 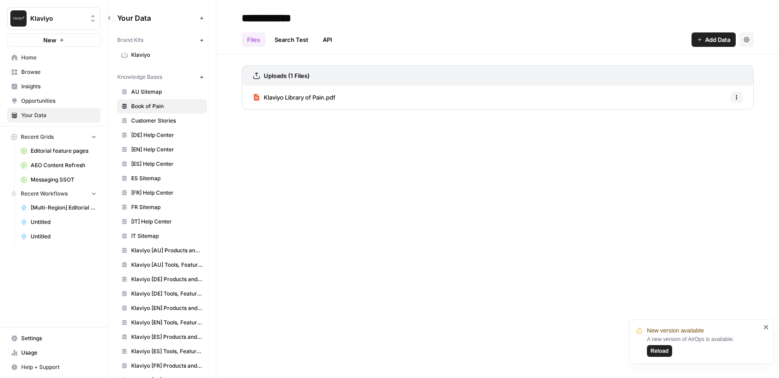 I want to click on a: ES Sitemap, so click(x=162, y=178).